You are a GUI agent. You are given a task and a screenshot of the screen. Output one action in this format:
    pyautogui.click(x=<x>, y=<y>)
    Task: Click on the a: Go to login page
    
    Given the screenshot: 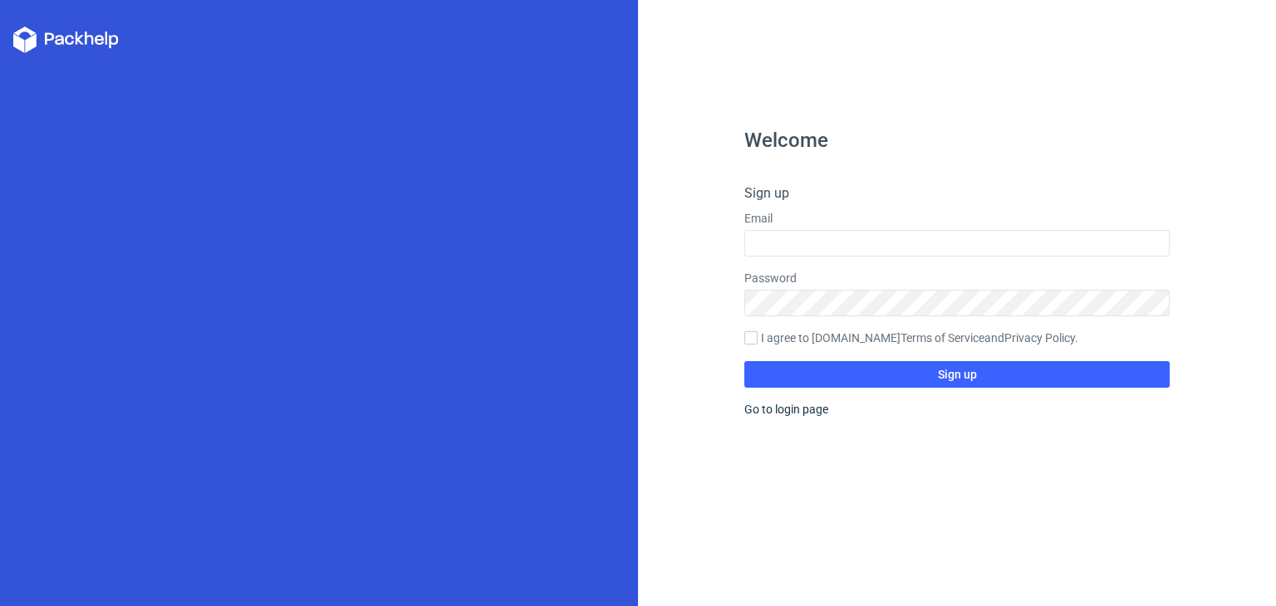 What is the action you would take?
    pyautogui.click(x=786, y=410)
    